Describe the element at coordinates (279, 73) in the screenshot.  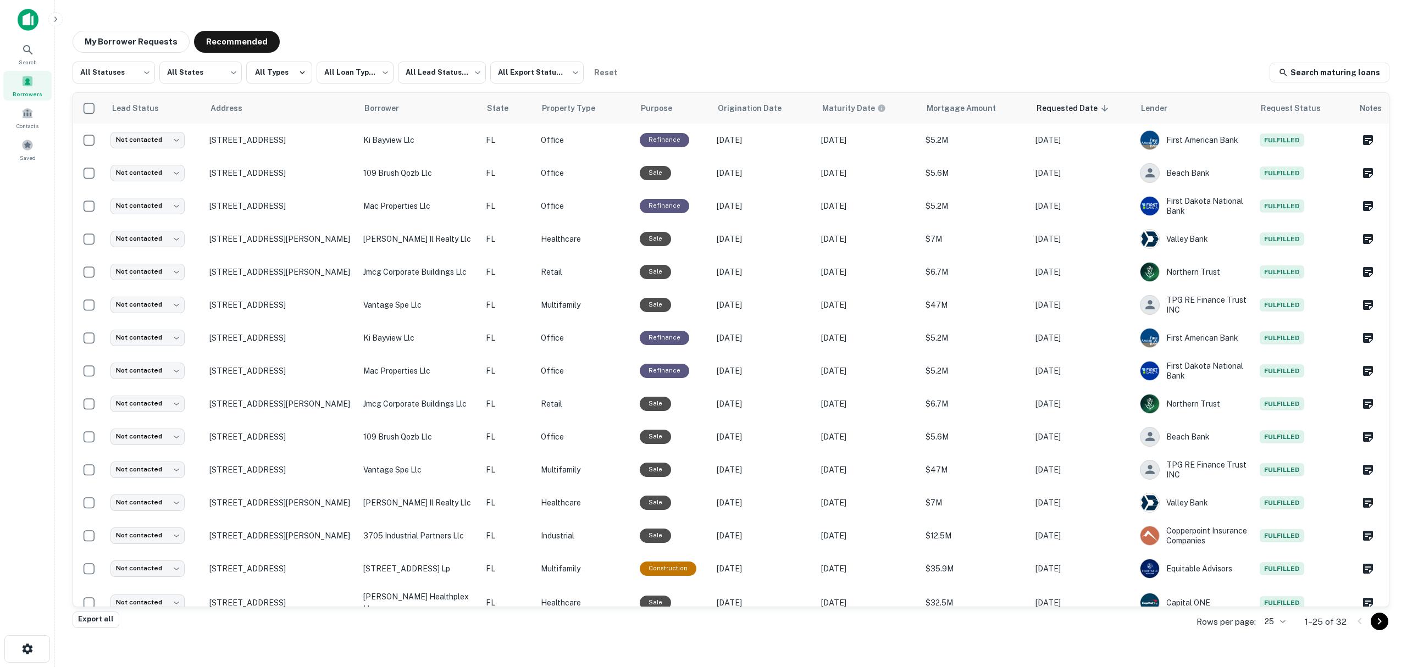
I see `button: All Types` at that location.